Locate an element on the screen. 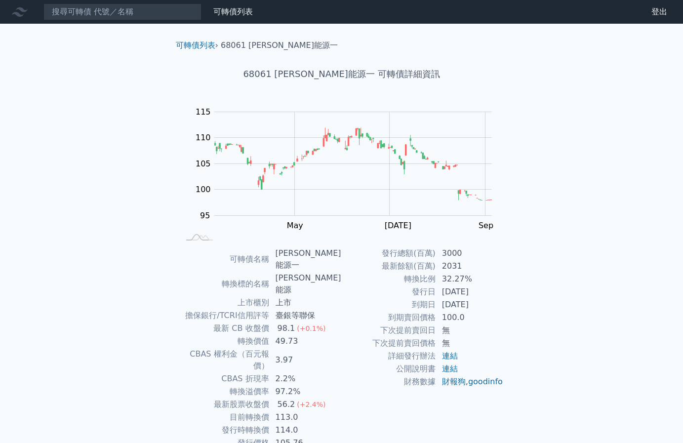 The height and width of the screenshot is (443, 683). tspan: 100 is located at coordinates (203, 189).